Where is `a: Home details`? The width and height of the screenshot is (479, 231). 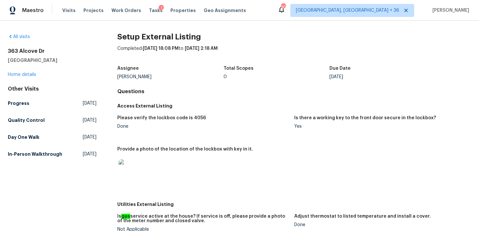
a: Home details is located at coordinates (22, 75).